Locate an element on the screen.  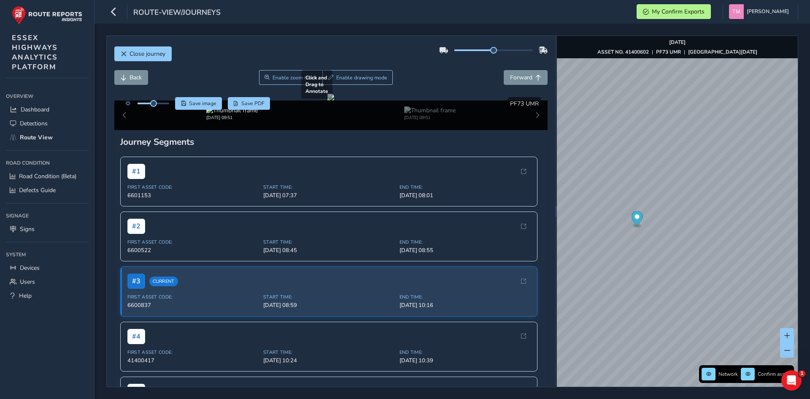
button: My Confirm Exports is located at coordinates (674, 11).